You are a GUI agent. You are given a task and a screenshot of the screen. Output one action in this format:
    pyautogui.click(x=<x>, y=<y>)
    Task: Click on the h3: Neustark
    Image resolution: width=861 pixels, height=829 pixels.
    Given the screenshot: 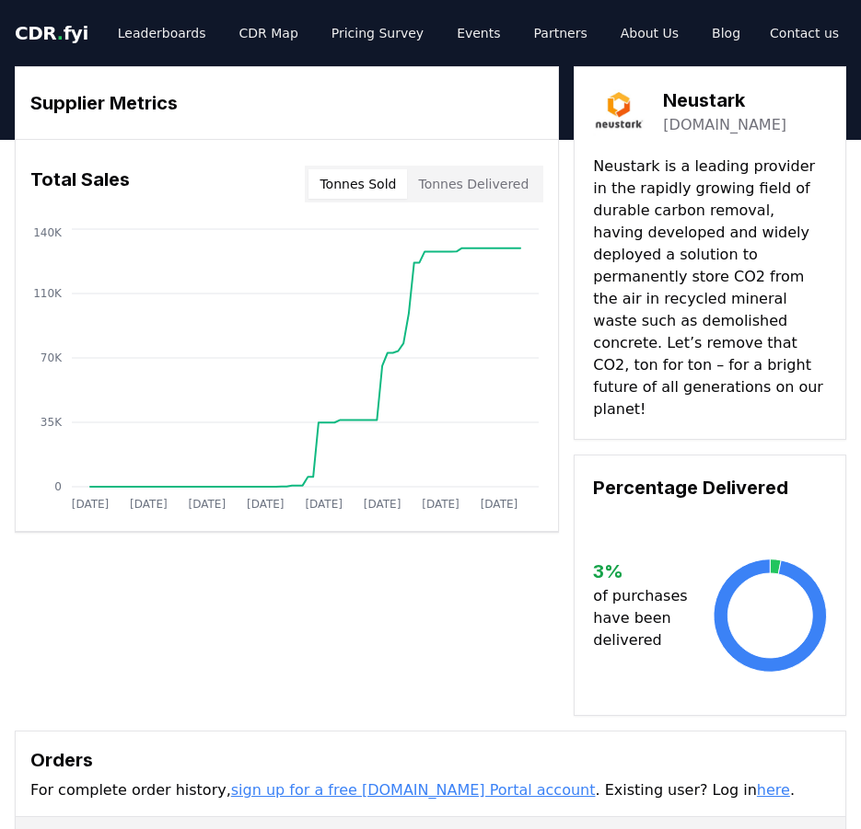 What is the action you would take?
    pyautogui.click(x=724, y=100)
    